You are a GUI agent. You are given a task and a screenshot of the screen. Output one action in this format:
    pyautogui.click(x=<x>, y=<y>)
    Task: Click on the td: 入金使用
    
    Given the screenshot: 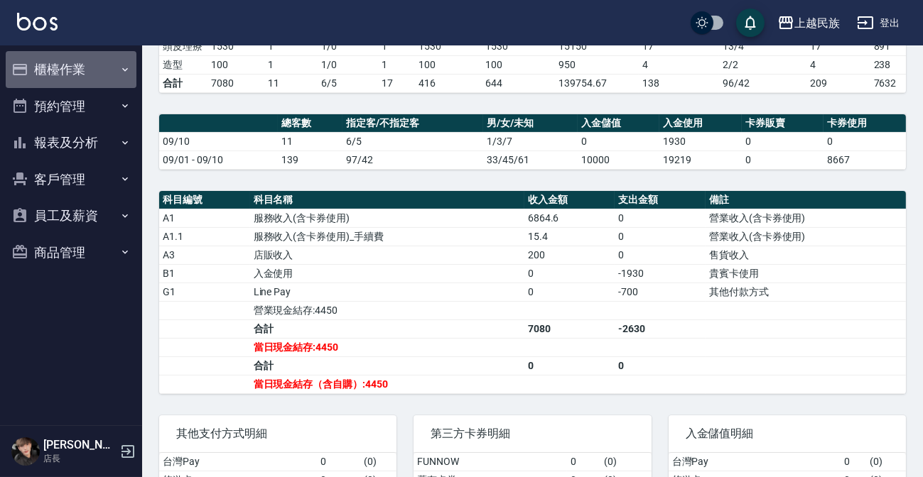 What is the action you would take?
    pyautogui.click(x=387, y=273)
    